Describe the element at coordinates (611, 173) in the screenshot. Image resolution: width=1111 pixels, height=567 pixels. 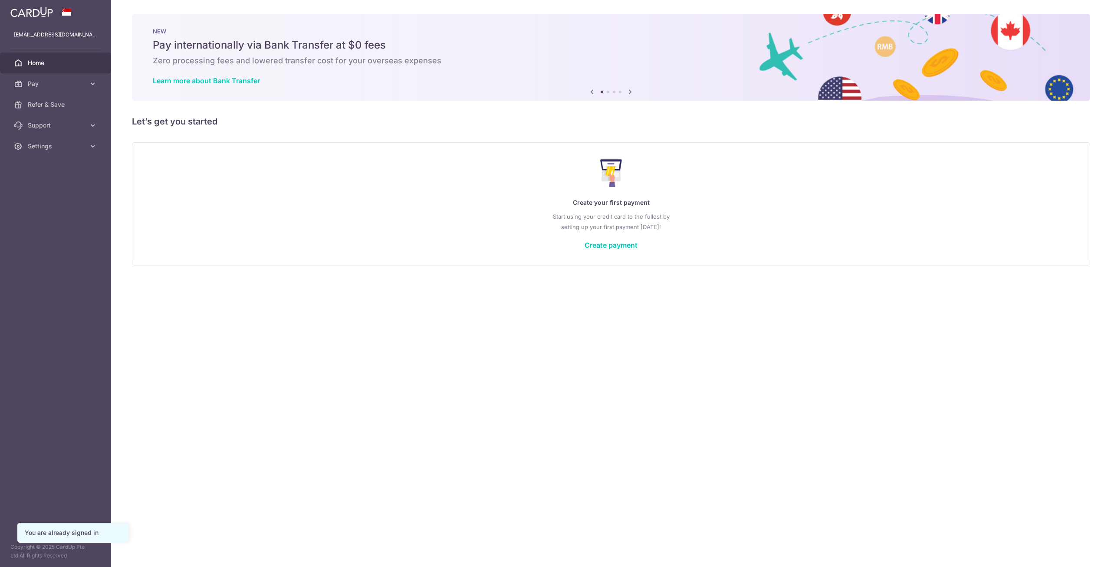
I see `img: Make Payment` at that location.